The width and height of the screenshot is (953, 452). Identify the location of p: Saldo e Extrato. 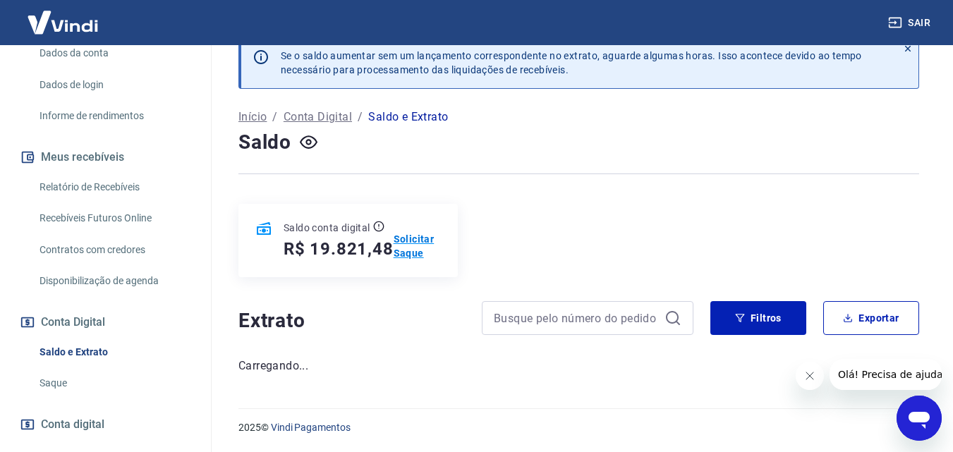
(408, 117).